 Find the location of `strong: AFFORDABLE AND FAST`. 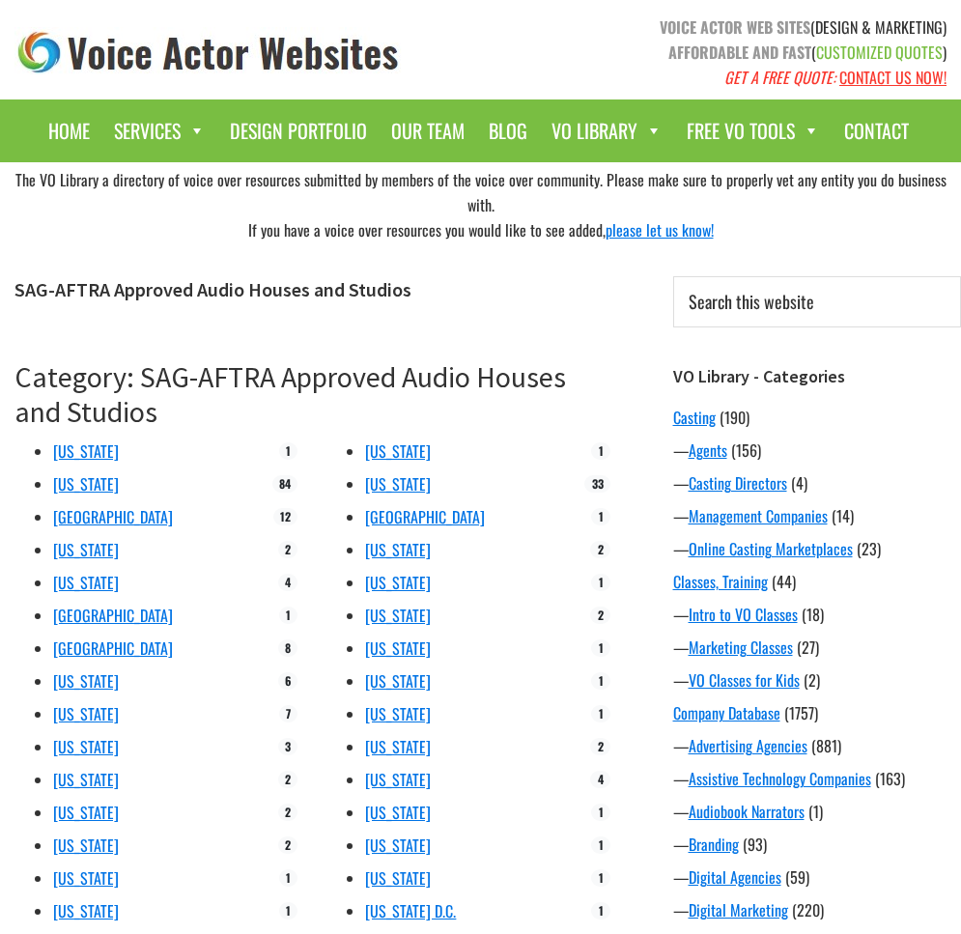

strong: AFFORDABLE AND FAST is located at coordinates (740, 52).